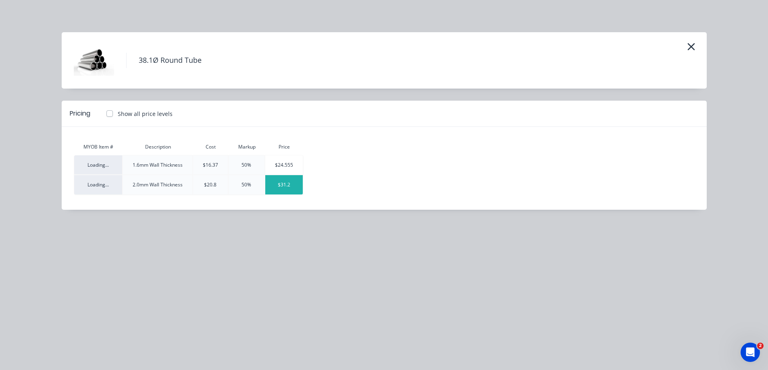  What do you see at coordinates (145, 114) in the screenshot?
I see `label: Show all price levels` at bounding box center [145, 114].